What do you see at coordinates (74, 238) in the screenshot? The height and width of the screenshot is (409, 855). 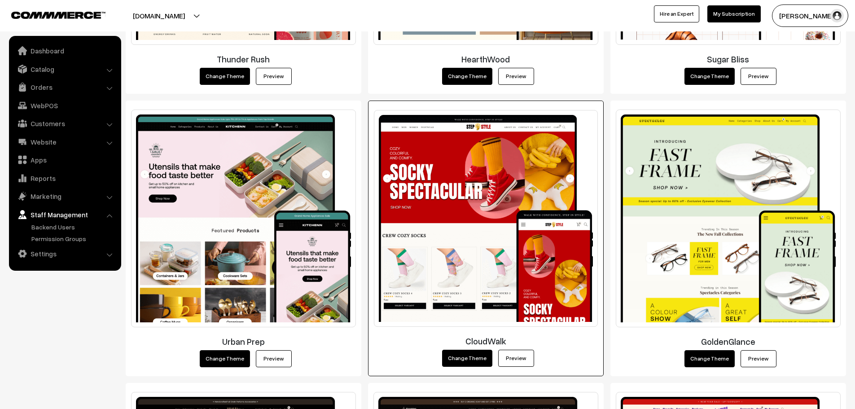 I see `a: Permission Groups` at bounding box center [74, 238].